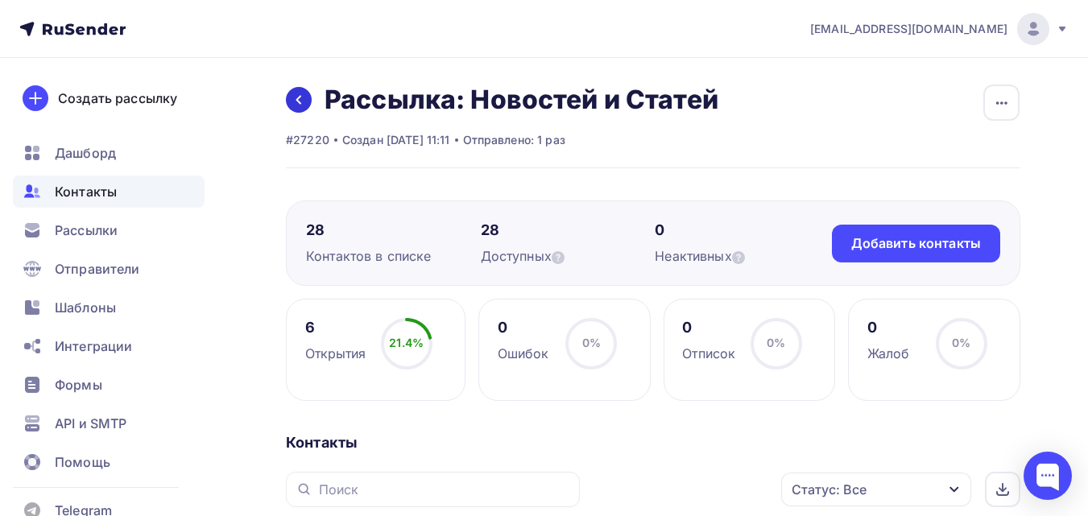  What do you see at coordinates (85, 192) in the screenshot?
I see `span: Контакты` at bounding box center [85, 192].